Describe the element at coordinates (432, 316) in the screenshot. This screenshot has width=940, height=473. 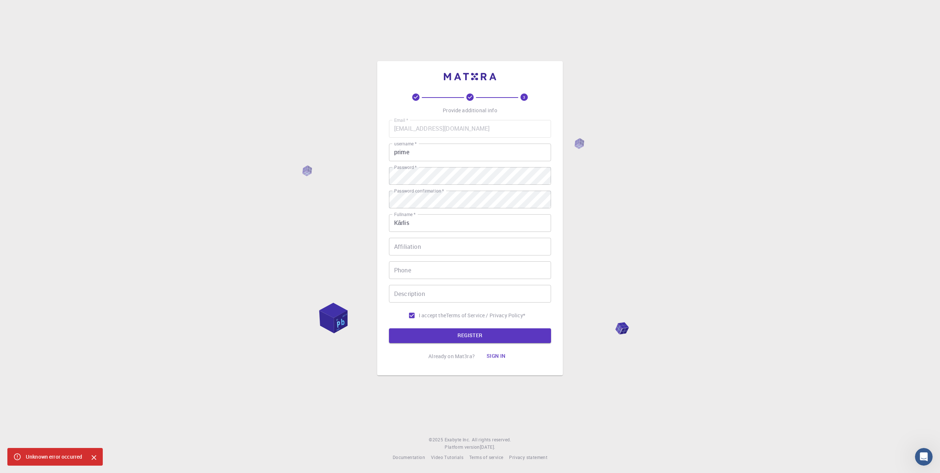
I see `span: I accept the` at that location.